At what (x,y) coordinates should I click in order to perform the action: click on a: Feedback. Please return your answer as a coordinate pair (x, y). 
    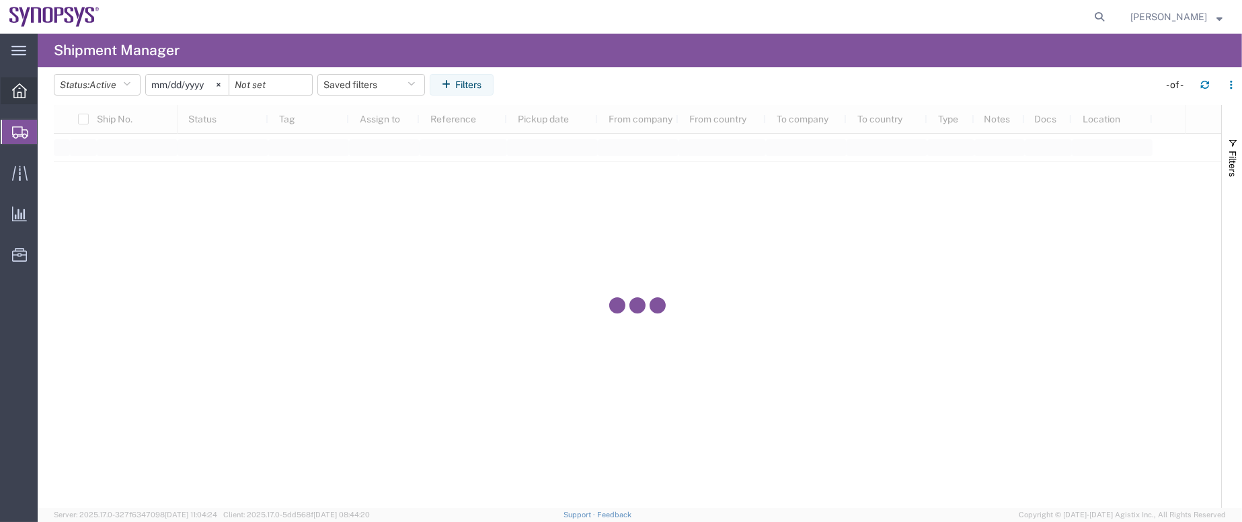
    Looking at the image, I should click on (614, 514).